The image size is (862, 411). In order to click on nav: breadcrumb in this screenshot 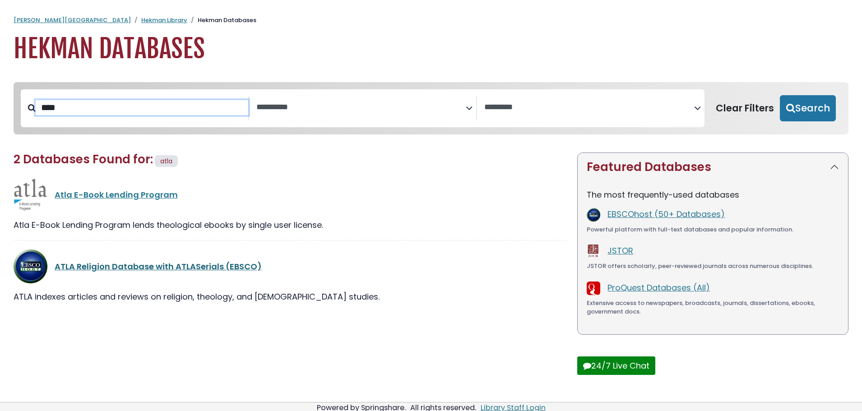, I will do `click(431, 20)`.